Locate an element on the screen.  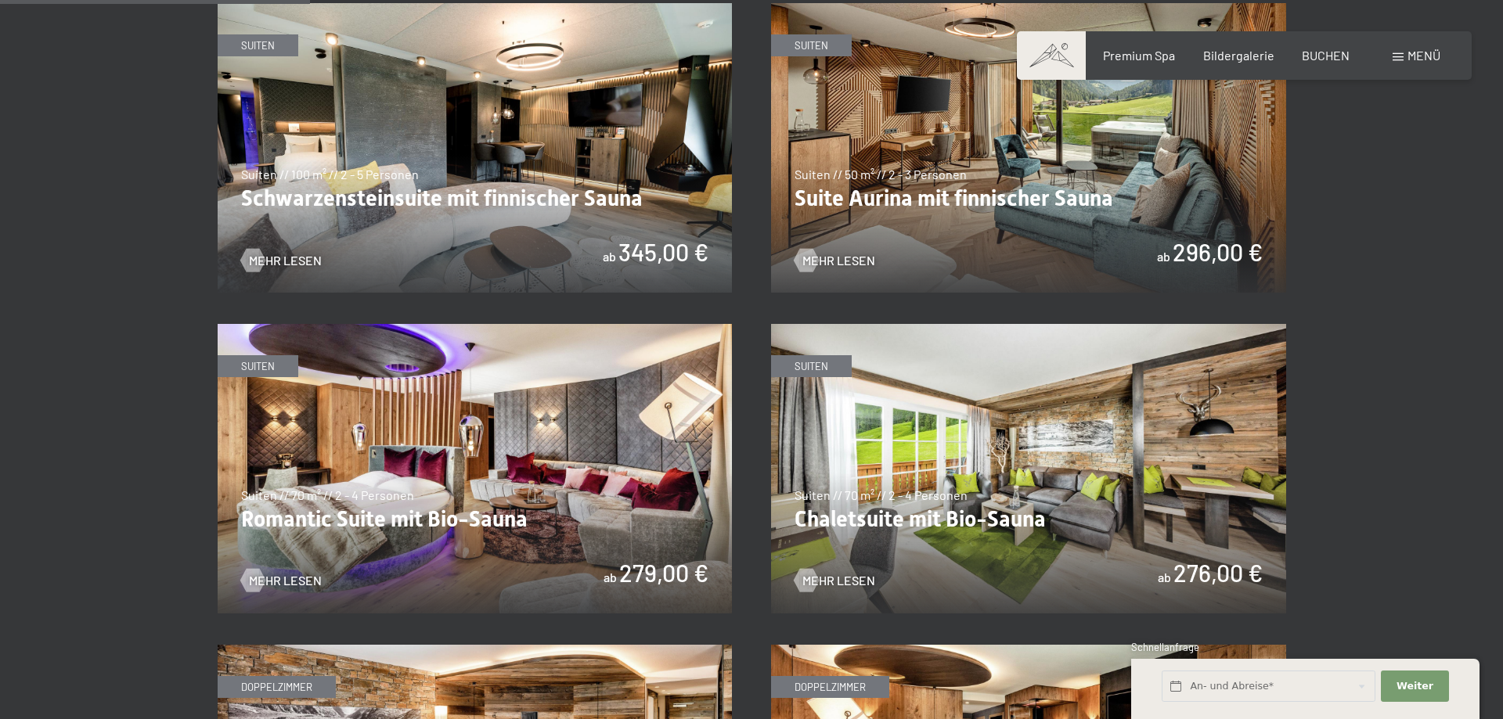
img: Suite Aurina mit finnischer Sauna is located at coordinates (1029, 148).